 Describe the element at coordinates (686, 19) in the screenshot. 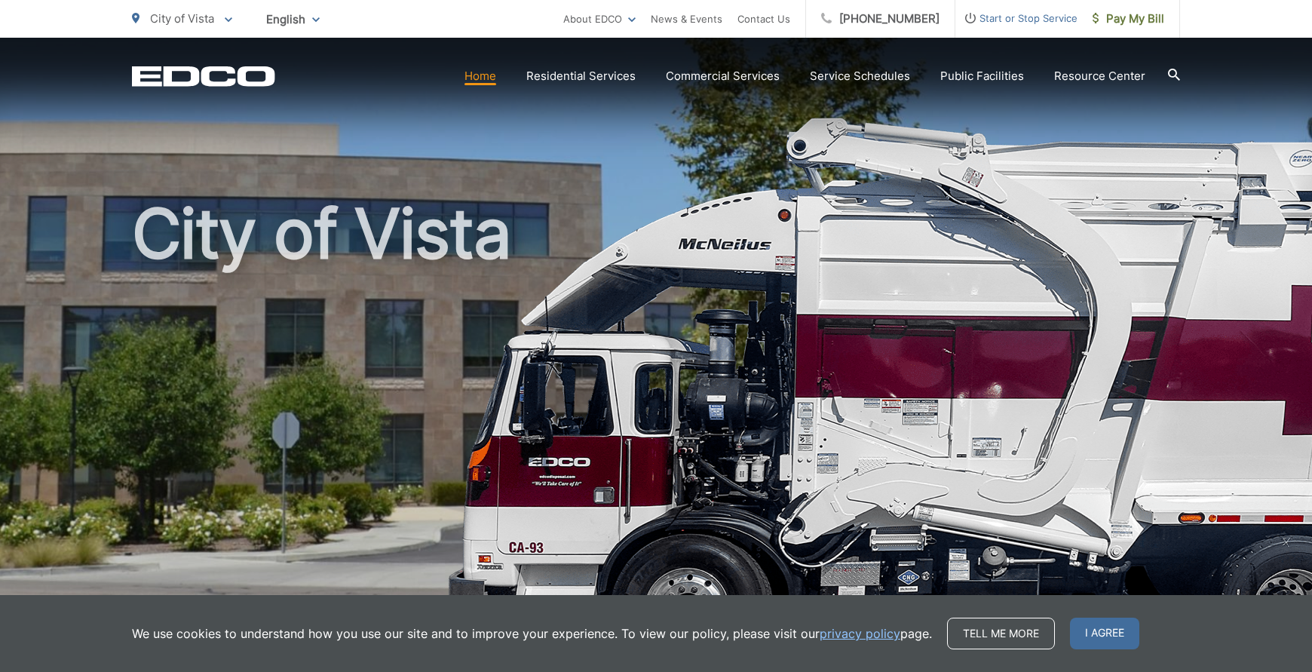

I see `a: News & Events` at that location.